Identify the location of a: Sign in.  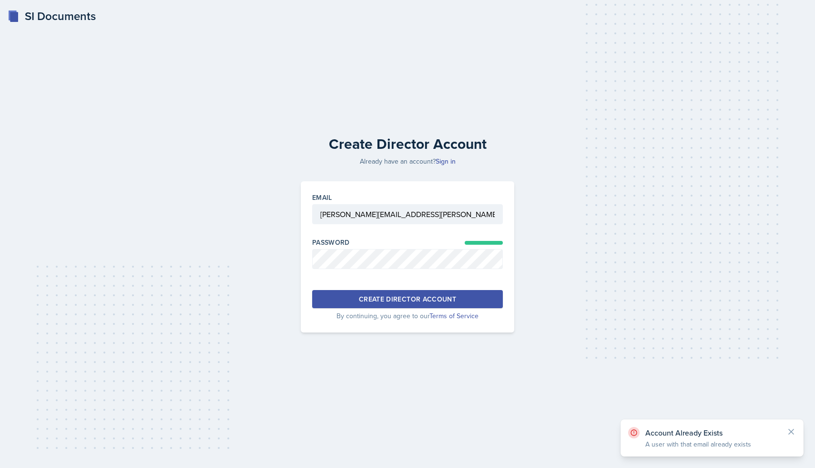
(446, 161).